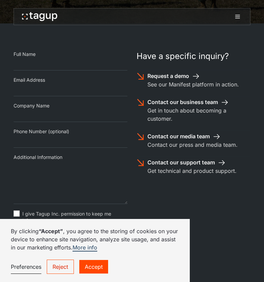 This screenshot has width=264, height=282. What do you see at coordinates (179, 136) in the screenshot?
I see `div: Contact our media team` at bounding box center [179, 136].